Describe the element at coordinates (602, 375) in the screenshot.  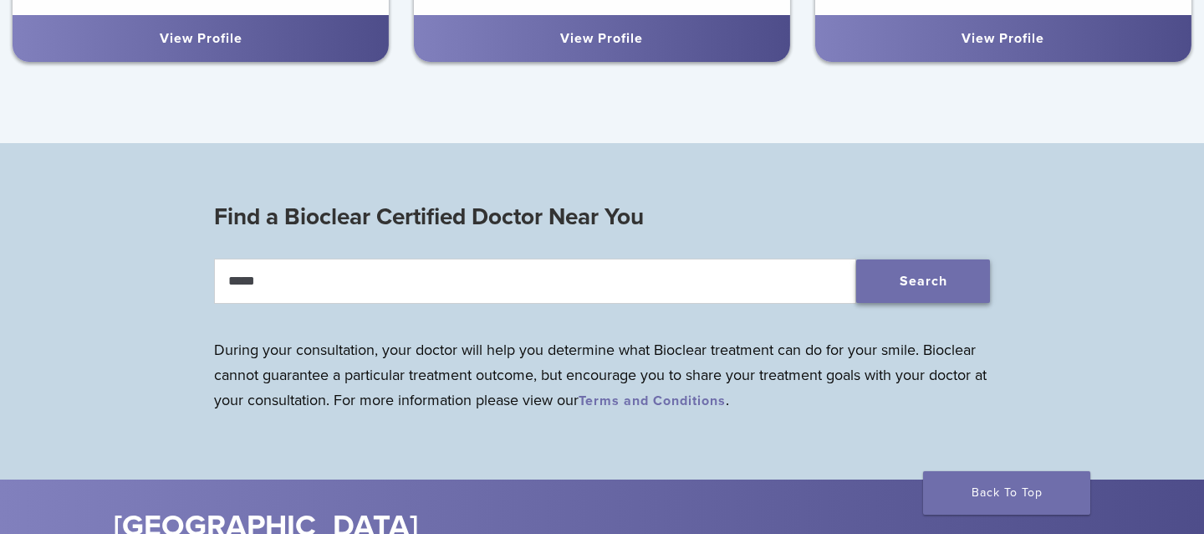
I see `p: During your consultation, your doctor will help you determine what Bioclear treatment can do for ...` at that location.